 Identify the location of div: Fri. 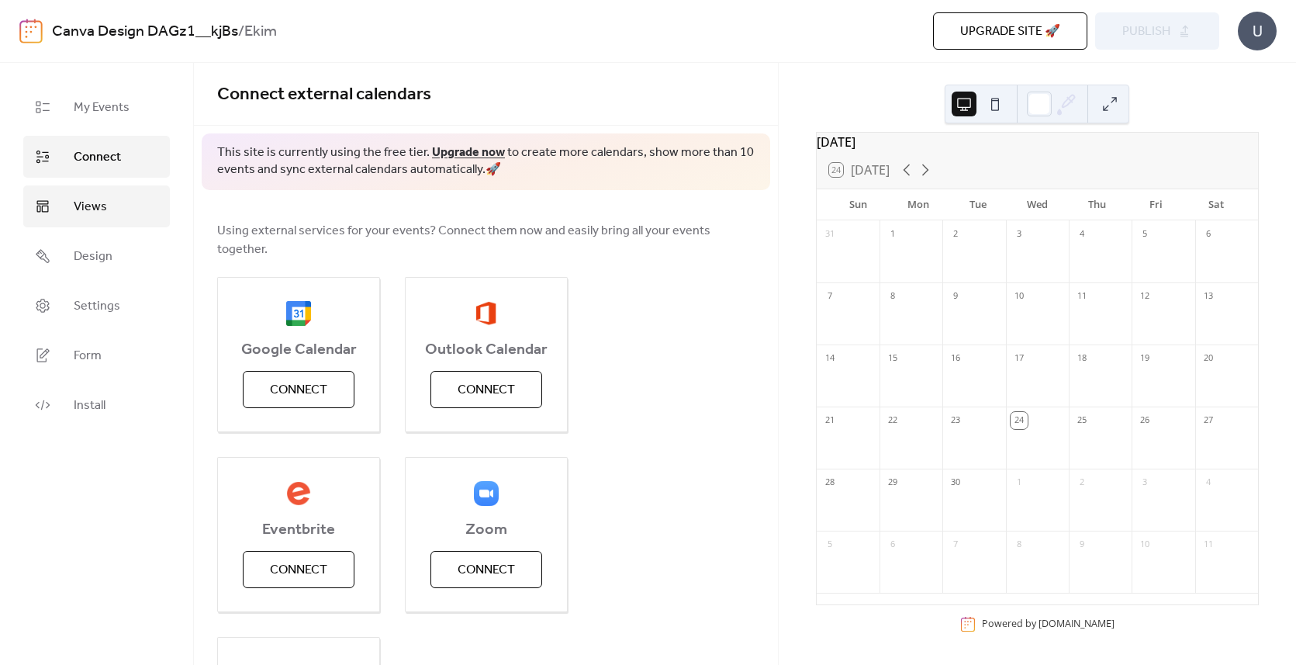
(1156, 205).